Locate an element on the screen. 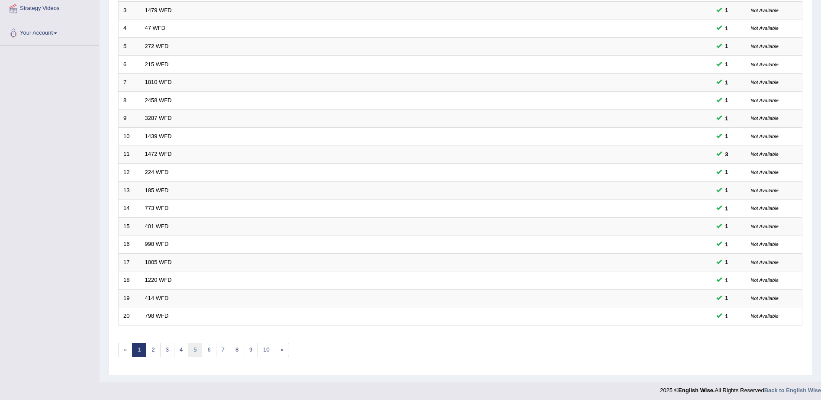 The width and height of the screenshot is (821, 400). td: 11 is located at coordinates (129, 154).